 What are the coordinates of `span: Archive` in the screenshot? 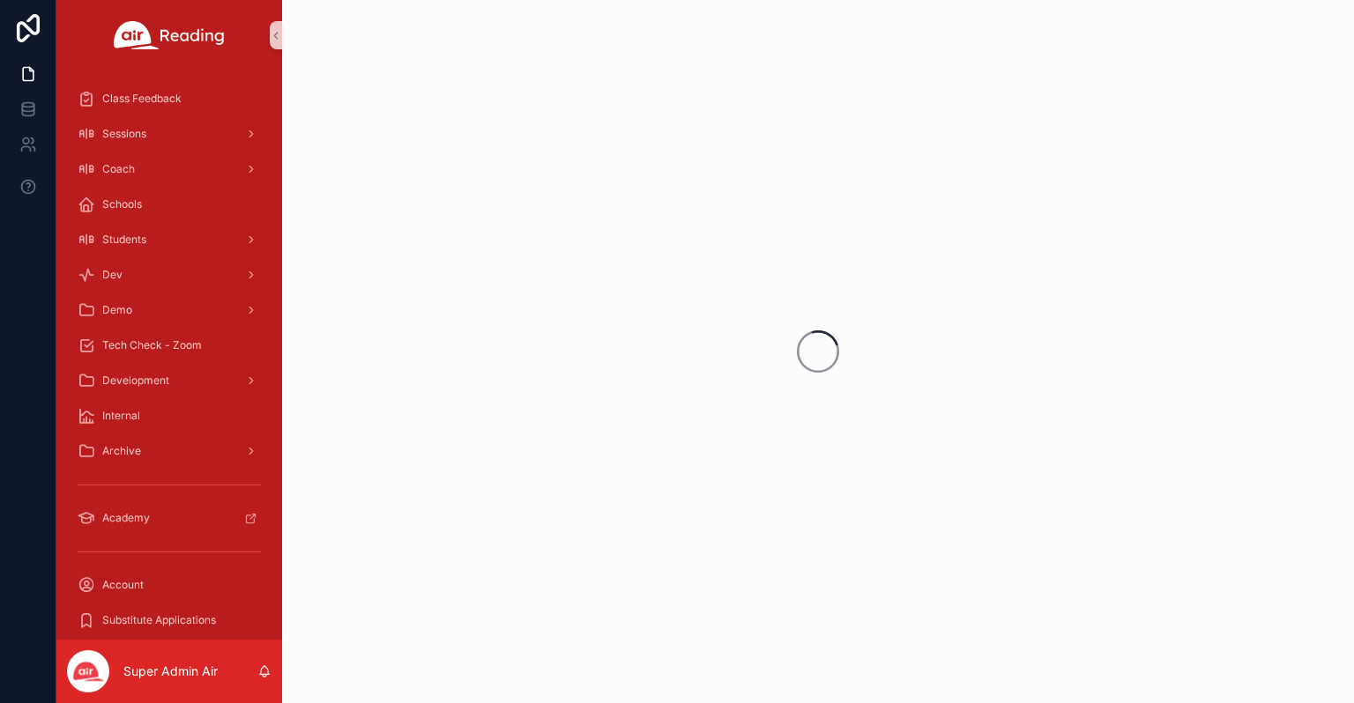 It's located at (122, 451).